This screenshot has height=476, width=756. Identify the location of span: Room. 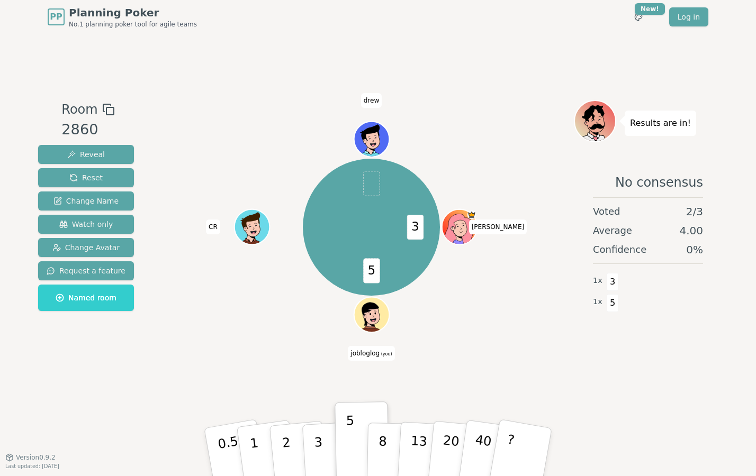
(79, 110).